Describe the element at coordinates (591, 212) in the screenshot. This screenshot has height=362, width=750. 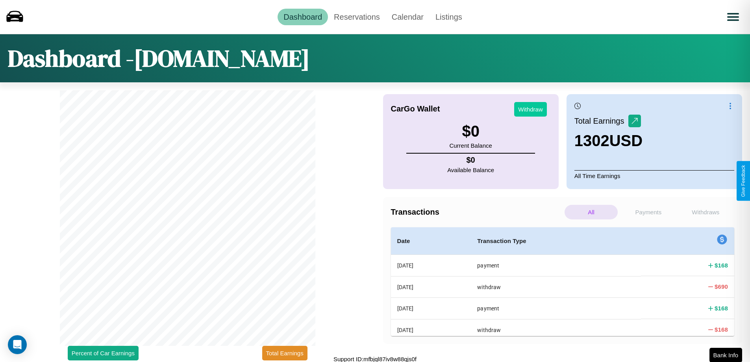
I see `p: All` at that location.